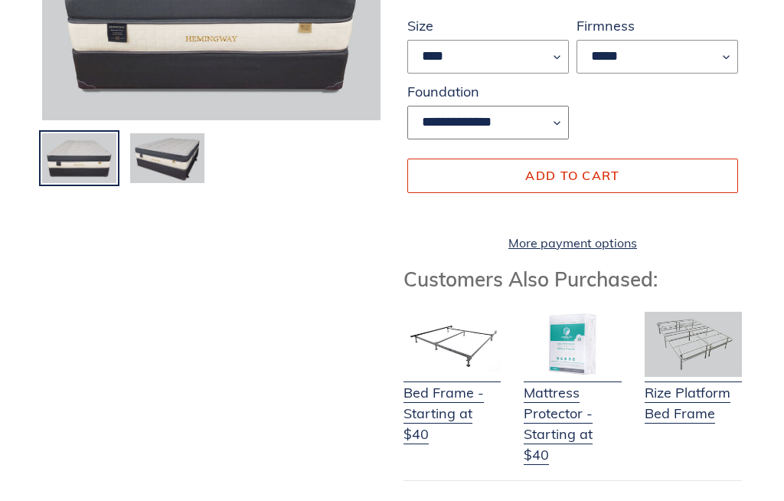  What do you see at coordinates (572, 175) in the screenshot?
I see `span: Add to cart` at bounding box center [572, 175].